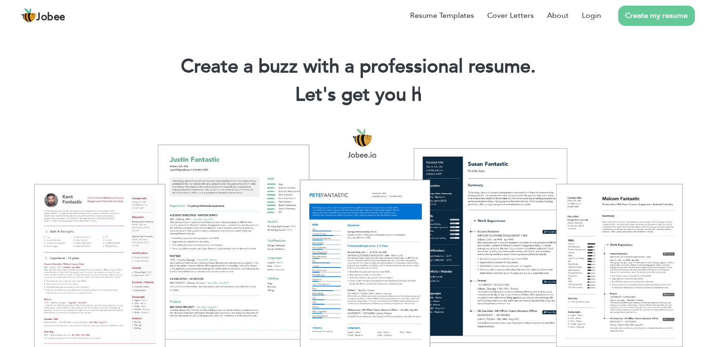 This screenshot has width=716, height=347. What do you see at coordinates (29, 16) in the screenshot?
I see `img: jobee.io` at bounding box center [29, 16].